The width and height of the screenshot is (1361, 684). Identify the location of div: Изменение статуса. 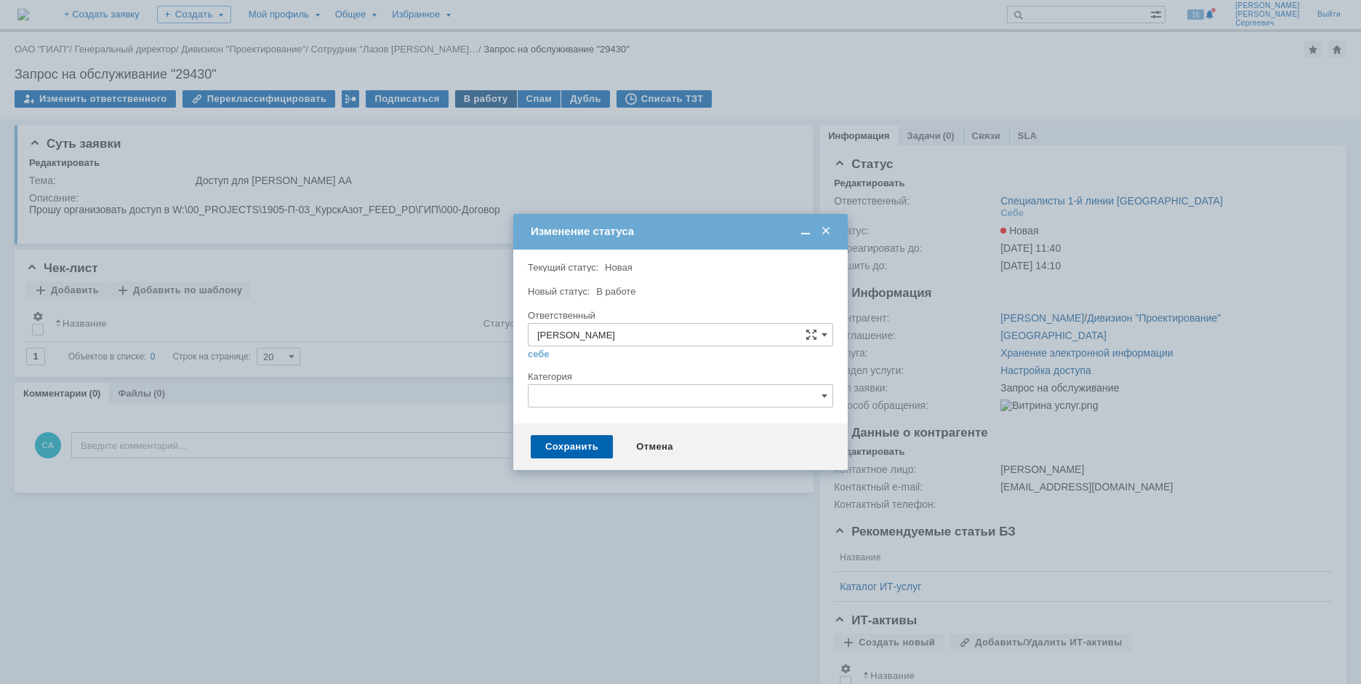
(682, 231).